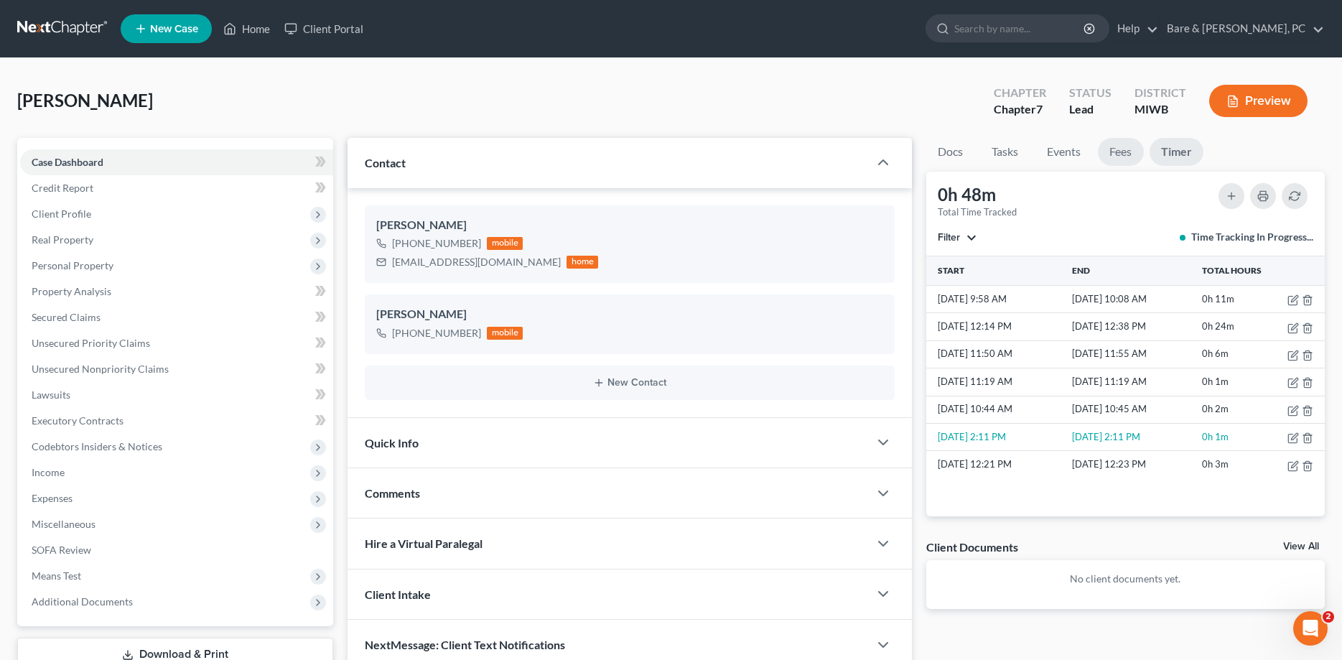  Describe the element at coordinates (100, 368) in the screenshot. I see `span: Unsecured Nonpriority Claims` at that location.